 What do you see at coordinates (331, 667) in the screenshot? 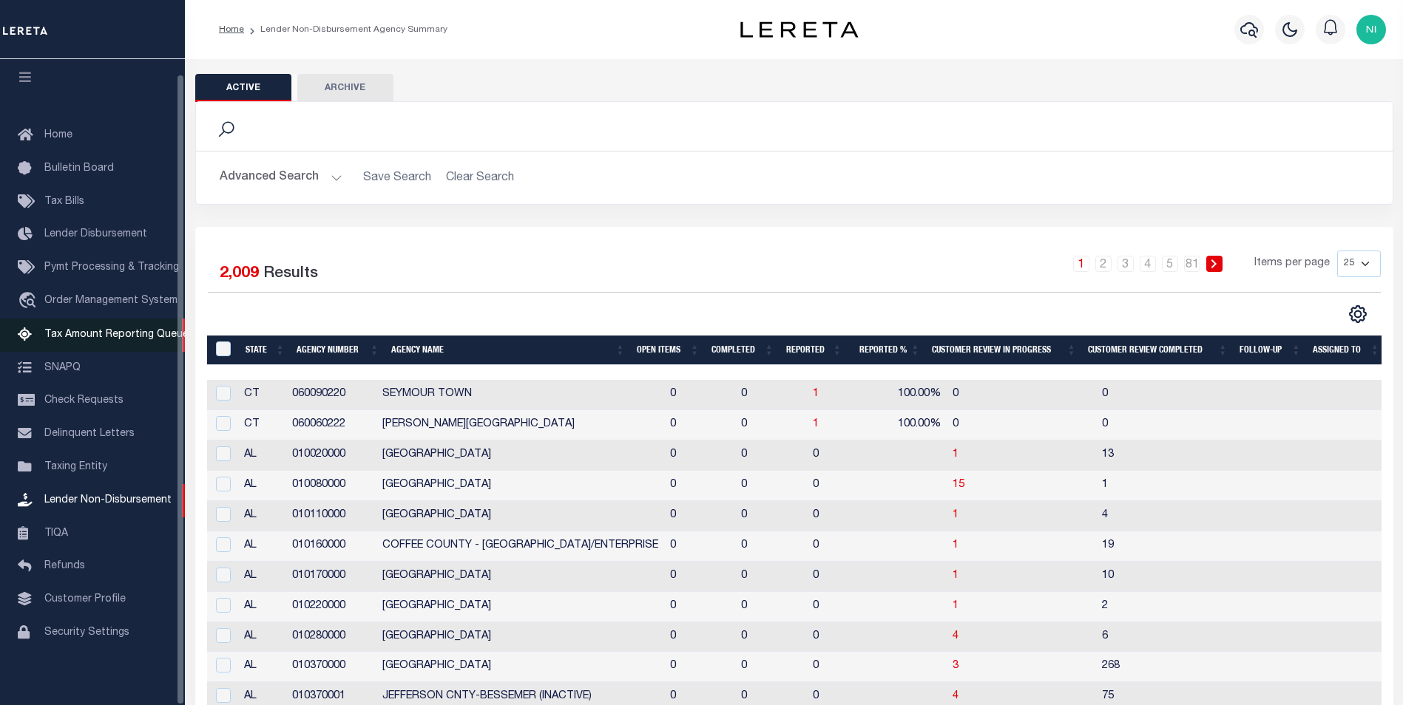
I see `td: 010370000` at bounding box center [331, 667].